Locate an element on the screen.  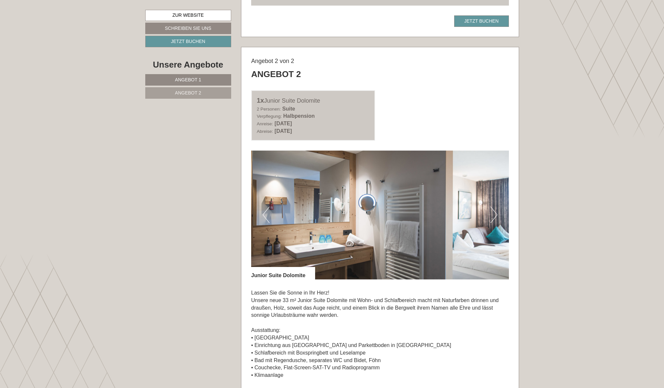
small: Verpflegung: is located at coordinates (269, 116).